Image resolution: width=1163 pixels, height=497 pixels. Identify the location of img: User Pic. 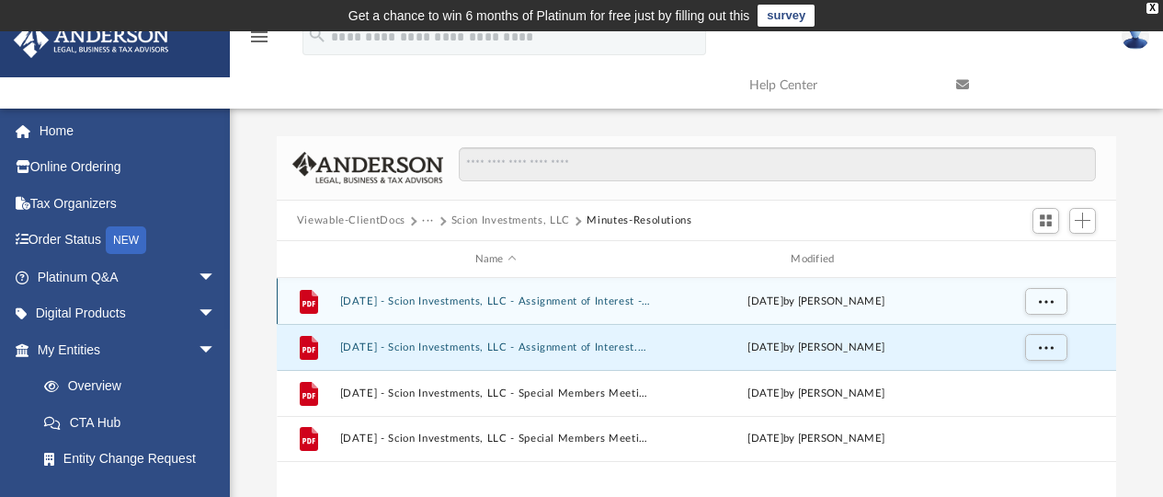
(1136, 36).